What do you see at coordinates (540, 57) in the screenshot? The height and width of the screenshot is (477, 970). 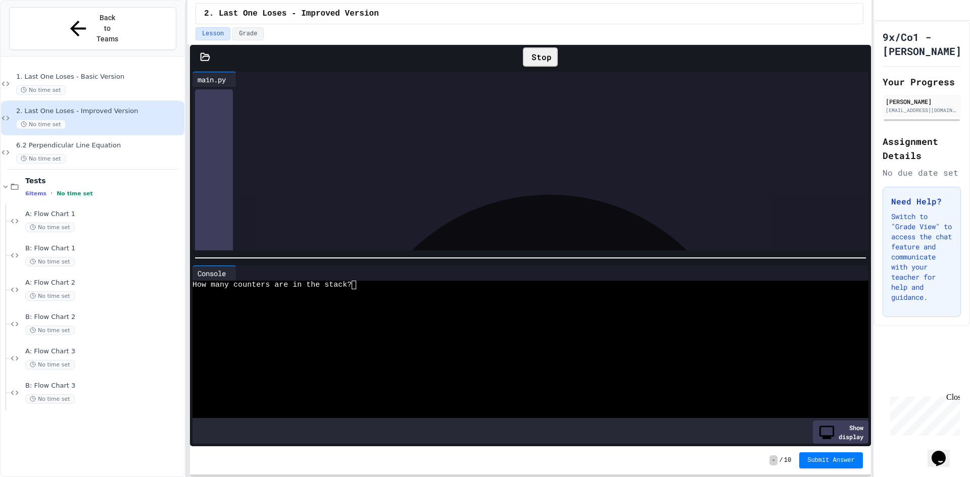 I see `div: Stop` at bounding box center [540, 57].